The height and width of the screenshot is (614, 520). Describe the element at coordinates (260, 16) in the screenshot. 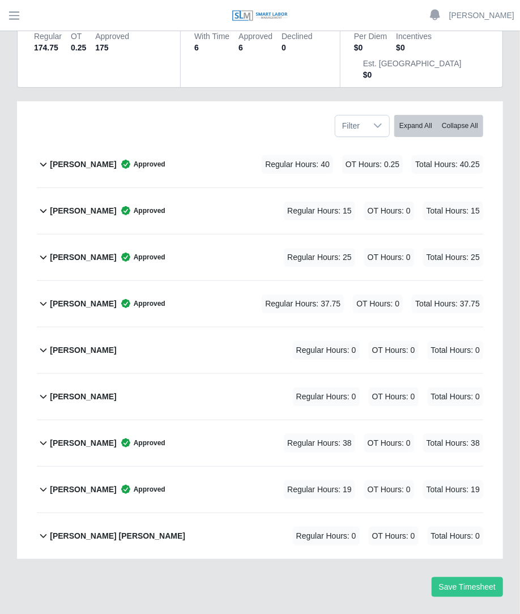

I see `img: SLM Logo` at that location.